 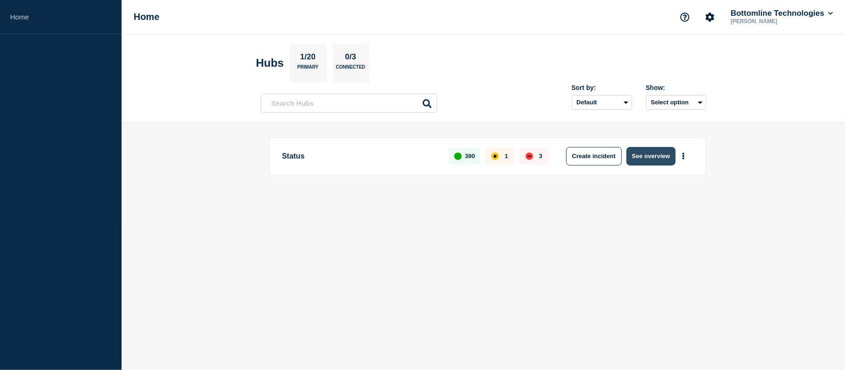 What do you see at coordinates (308, 58) in the screenshot?
I see `p: 1/20` at bounding box center [308, 58].